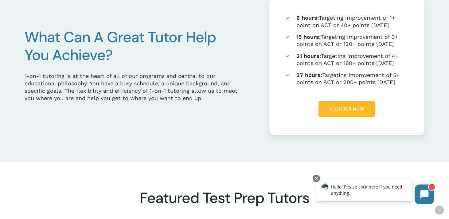 The image size is (449, 219). Describe the element at coordinates (308, 18) in the screenshot. I see `strong: 6 hours:` at that location.